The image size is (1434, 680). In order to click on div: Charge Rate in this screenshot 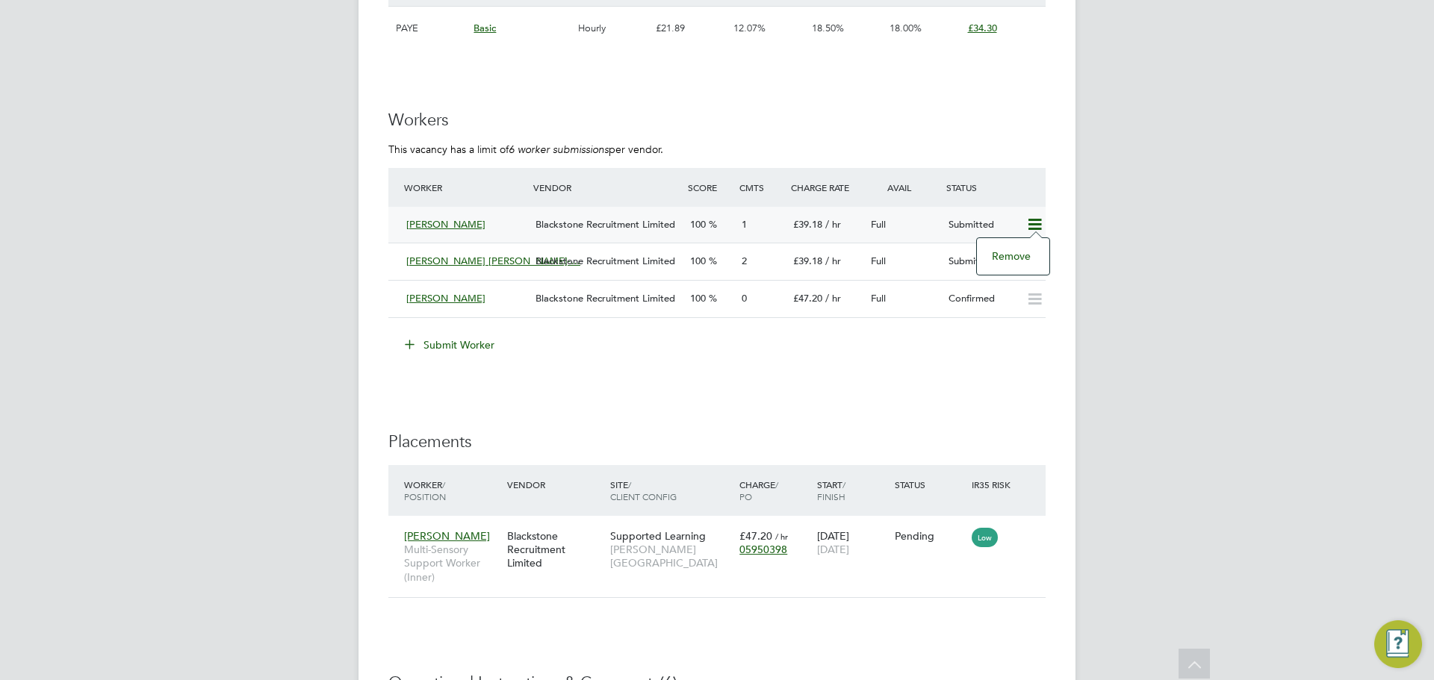, I will do `click(826, 187)`.